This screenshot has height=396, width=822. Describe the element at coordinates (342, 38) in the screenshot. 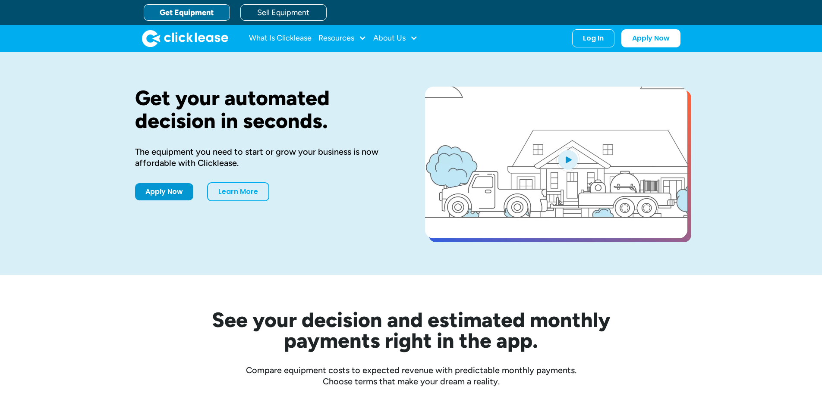

I see `div: Resources` at that location.